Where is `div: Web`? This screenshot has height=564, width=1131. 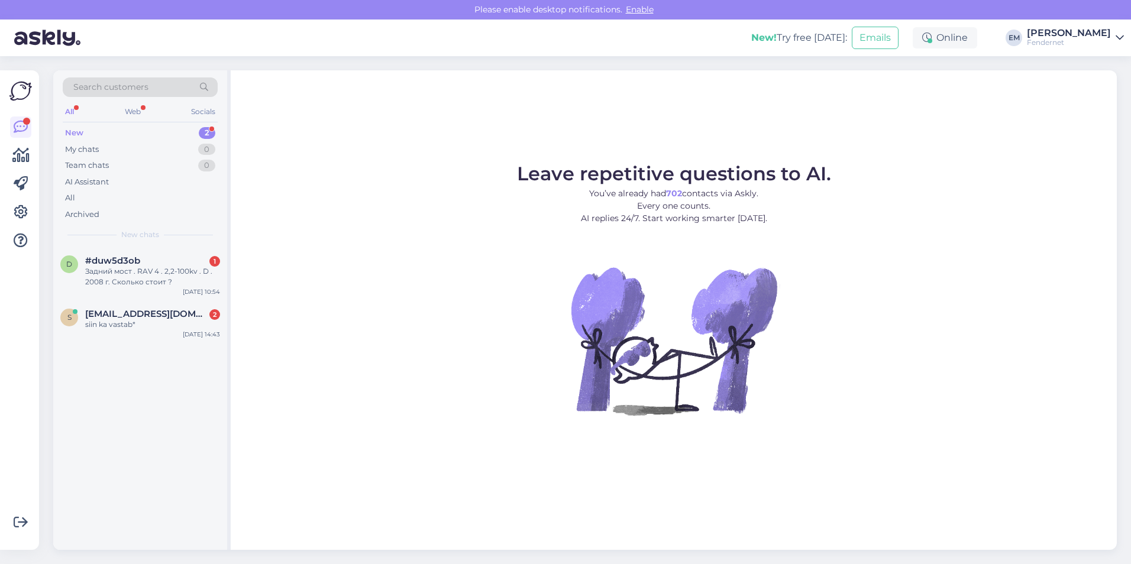
div: Web is located at coordinates (132, 112).